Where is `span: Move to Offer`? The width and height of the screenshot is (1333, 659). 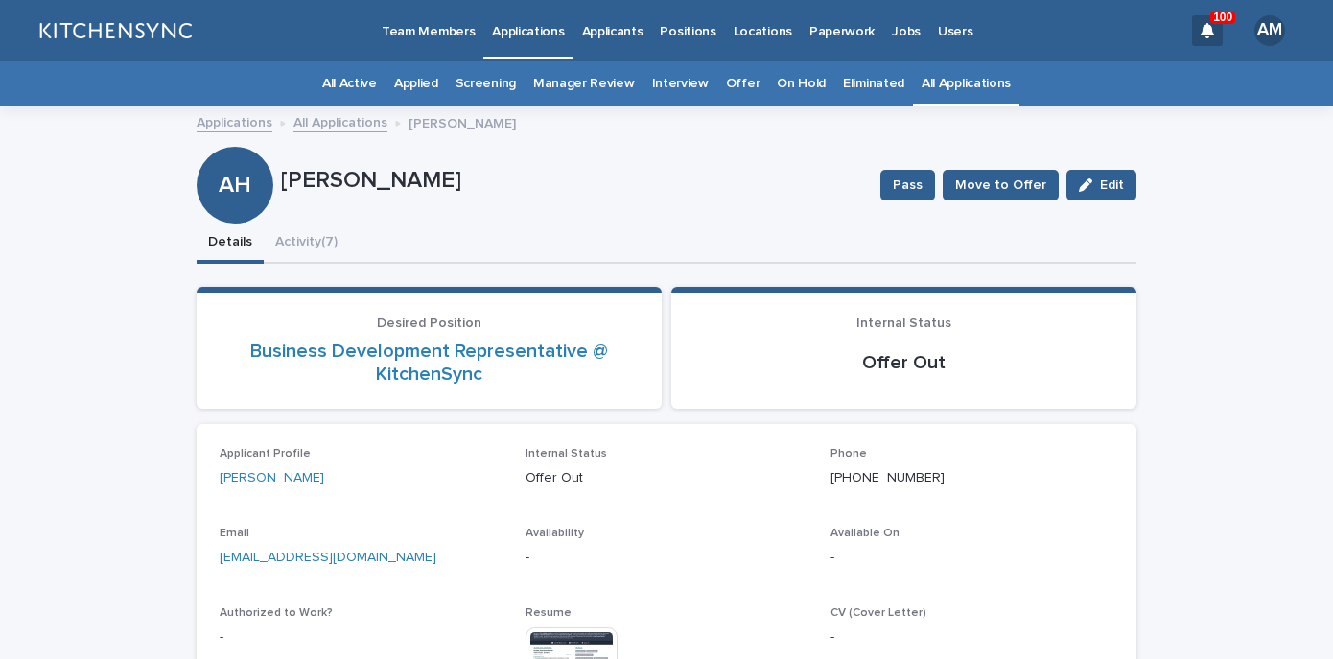
span: Move to Offer is located at coordinates (1000, 185).